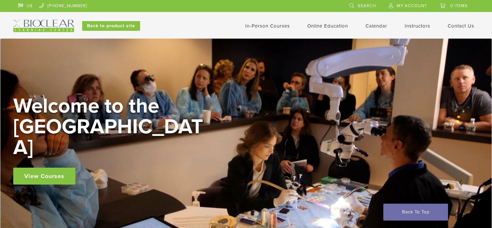  I want to click on span: Search, so click(367, 6).